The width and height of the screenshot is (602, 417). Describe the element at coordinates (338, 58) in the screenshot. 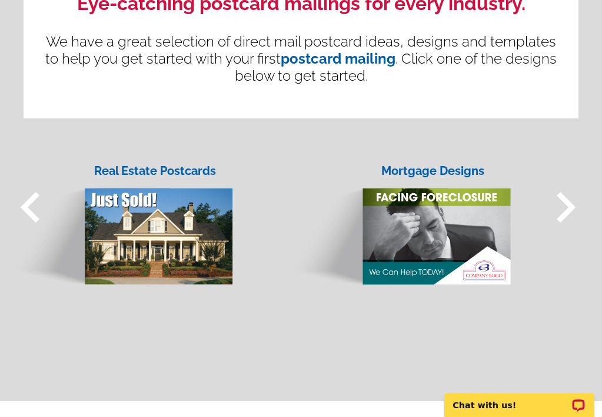

I see `a: postcard mailing` at that location.